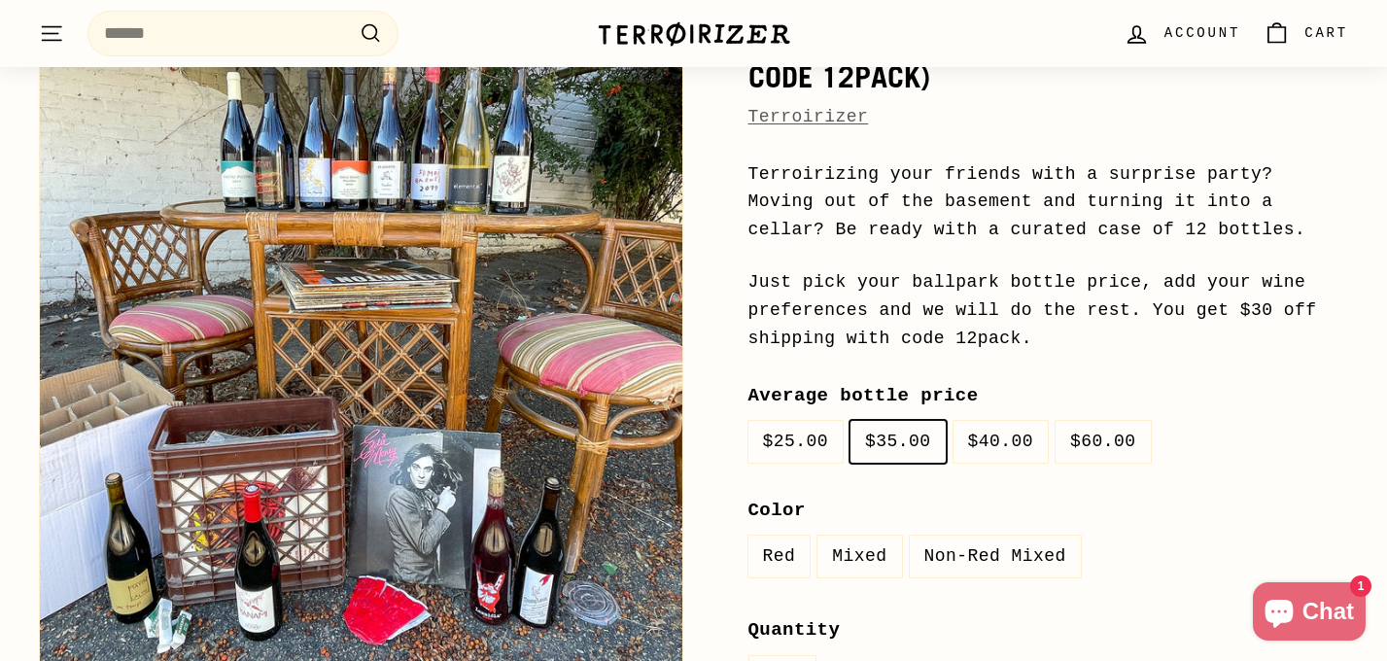 Image resolution: width=1387 pixels, height=661 pixels. Describe the element at coordinates (1049, 510) in the screenshot. I see `label: Color` at that location.